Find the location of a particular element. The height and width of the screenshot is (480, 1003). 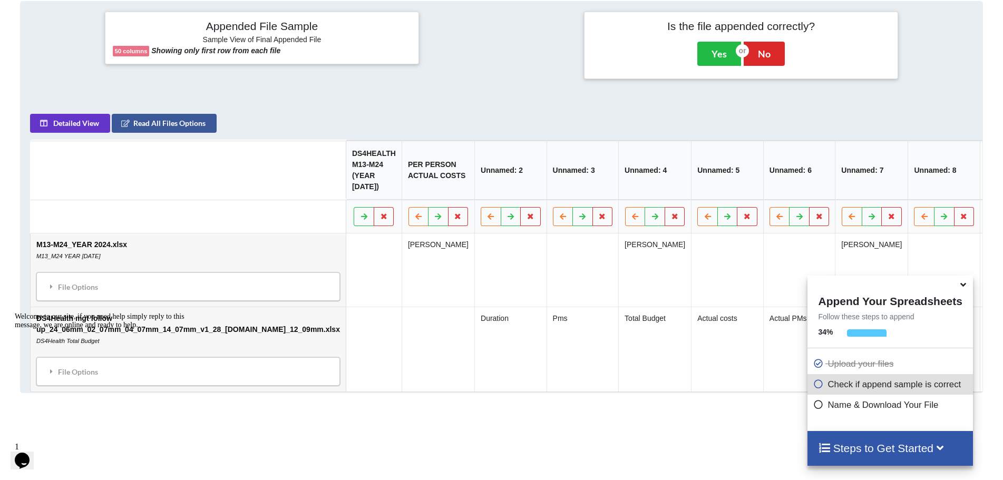

h4: Appended File Sample is located at coordinates (262, 27).